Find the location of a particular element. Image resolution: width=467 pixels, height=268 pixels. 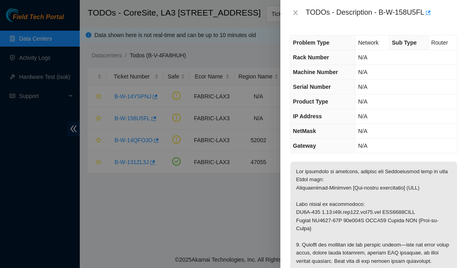

span: Gateway is located at coordinates (305, 146).